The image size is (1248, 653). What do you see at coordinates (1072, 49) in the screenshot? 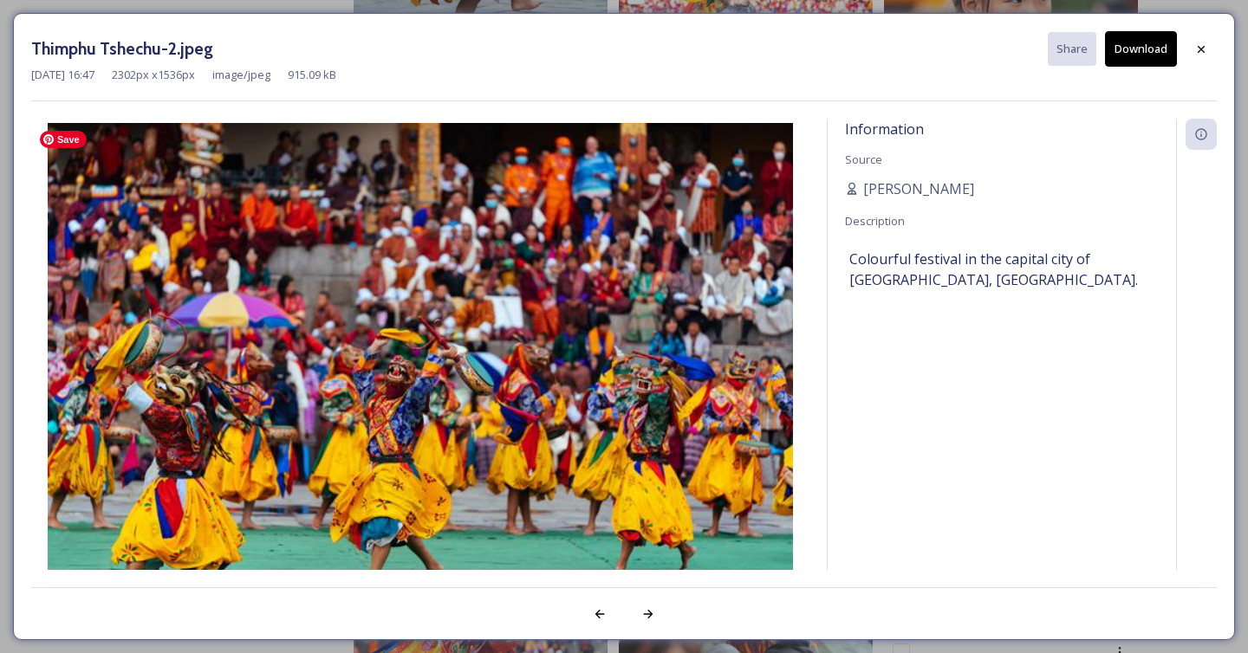
I see `button: Share` at bounding box center [1072, 49].